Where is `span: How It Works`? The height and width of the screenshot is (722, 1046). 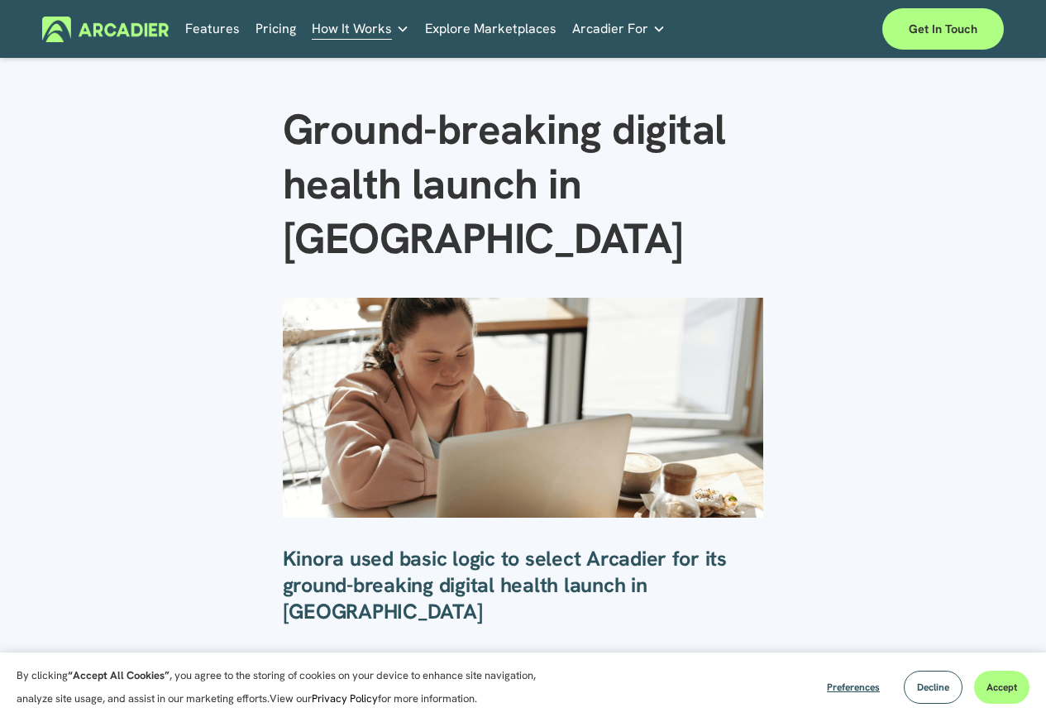 span: How It Works is located at coordinates (352, 29).